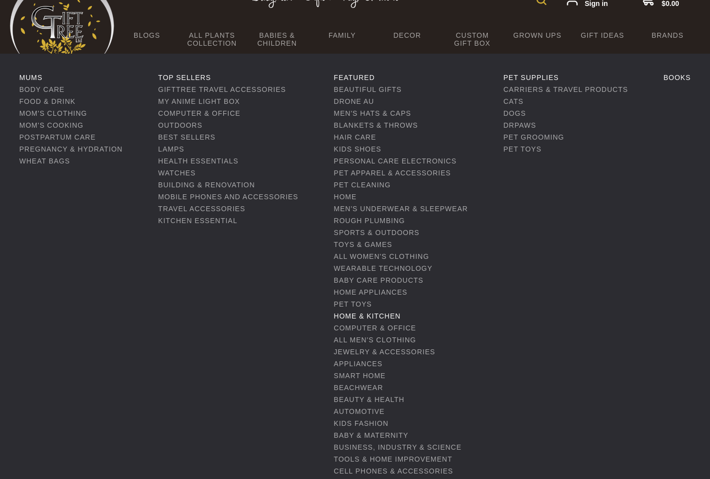 The height and width of the screenshot is (479, 710). What do you see at coordinates (342, 35) in the screenshot?
I see `a: Family` at bounding box center [342, 35].